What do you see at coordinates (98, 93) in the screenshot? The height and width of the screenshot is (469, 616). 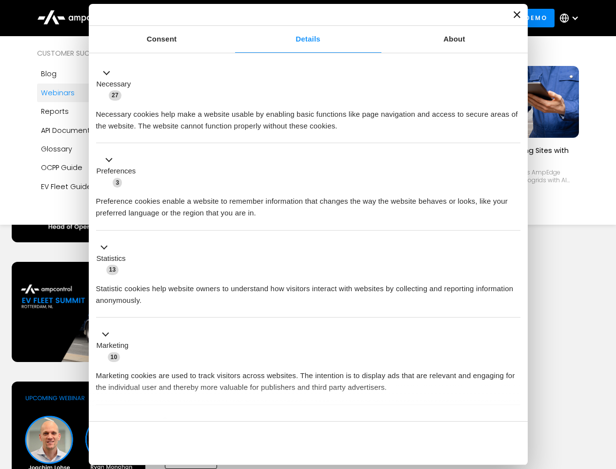 I see `a: Webinars` at bounding box center [98, 93].